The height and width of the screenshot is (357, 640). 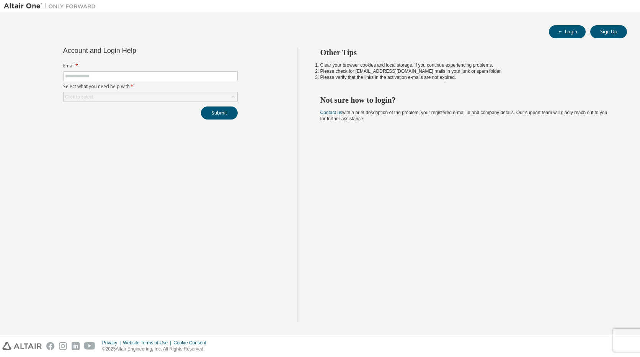 What do you see at coordinates (151, 87) in the screenshot?
I see `label: Select what you need help with` at bounding box center [151, 87].